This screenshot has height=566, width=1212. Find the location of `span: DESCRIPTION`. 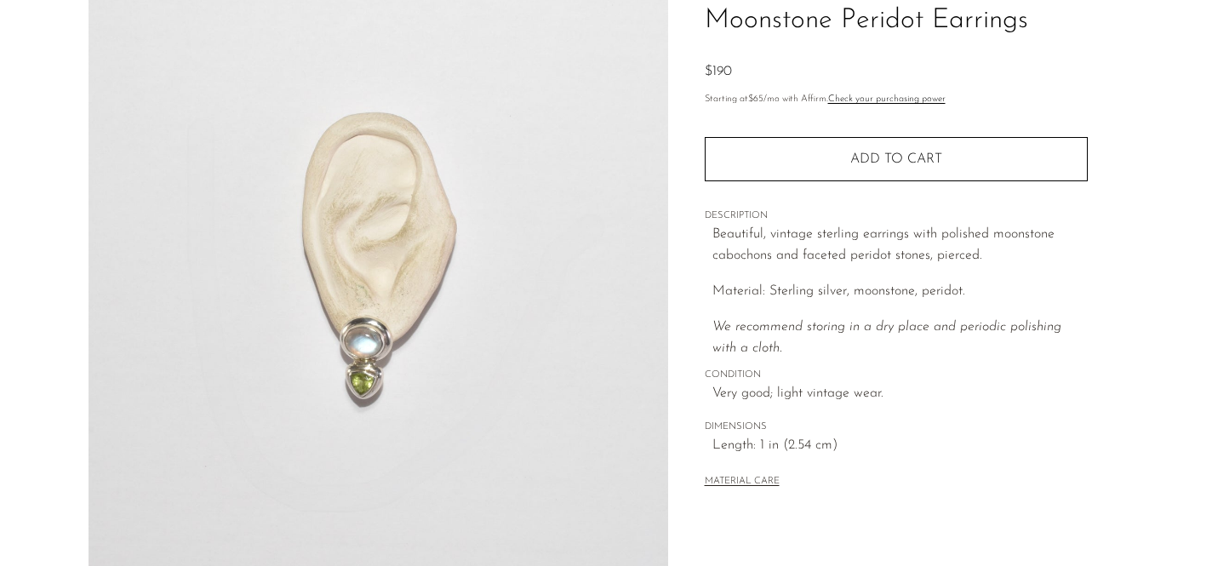

span: DESCRIPTION is located at coordinates (896, 216).